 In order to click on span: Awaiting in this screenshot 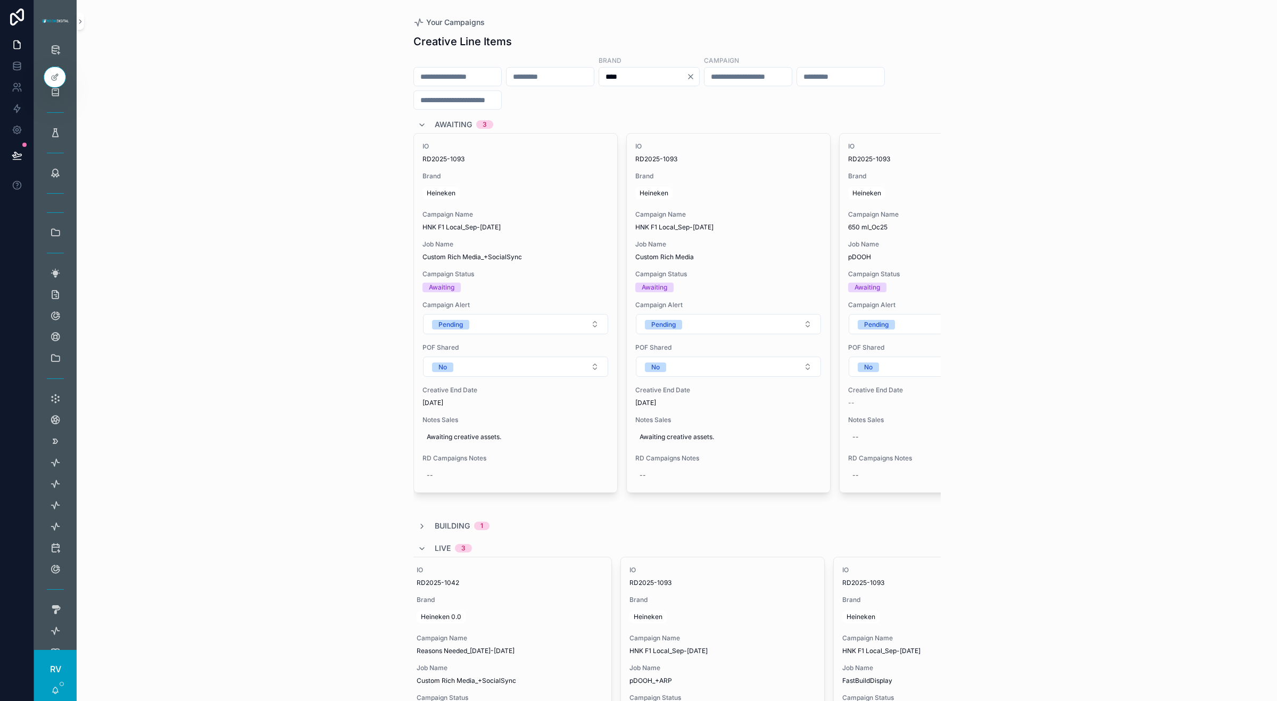, I will do `click(453, 124)`.